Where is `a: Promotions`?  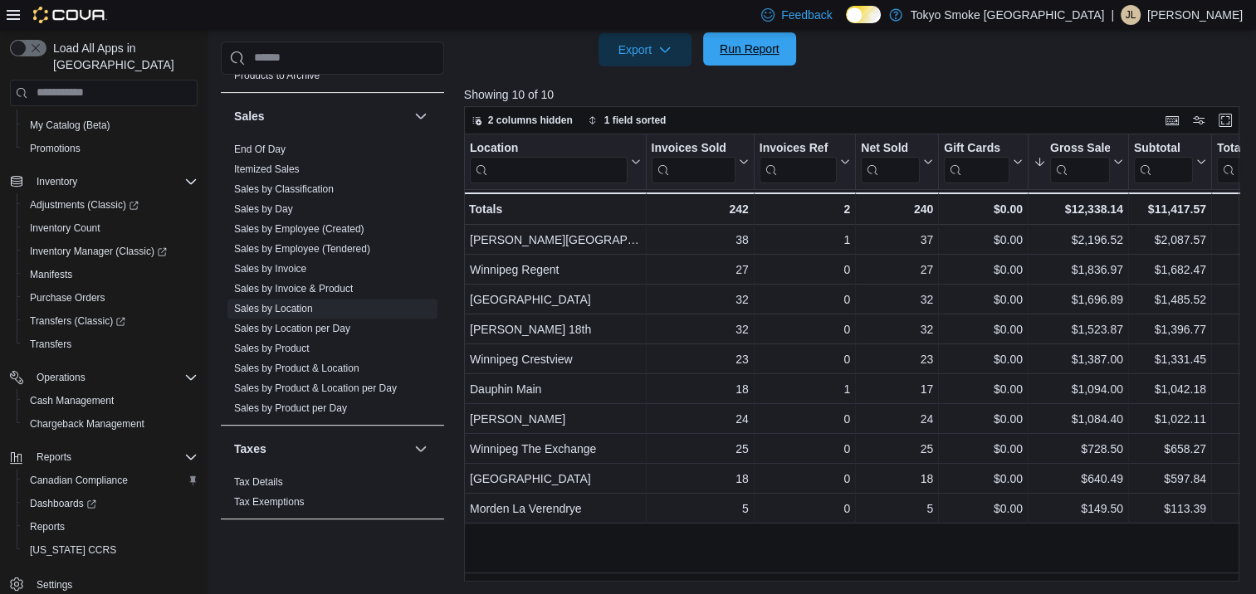 a: Promotions is located at coordinates (55, 149).